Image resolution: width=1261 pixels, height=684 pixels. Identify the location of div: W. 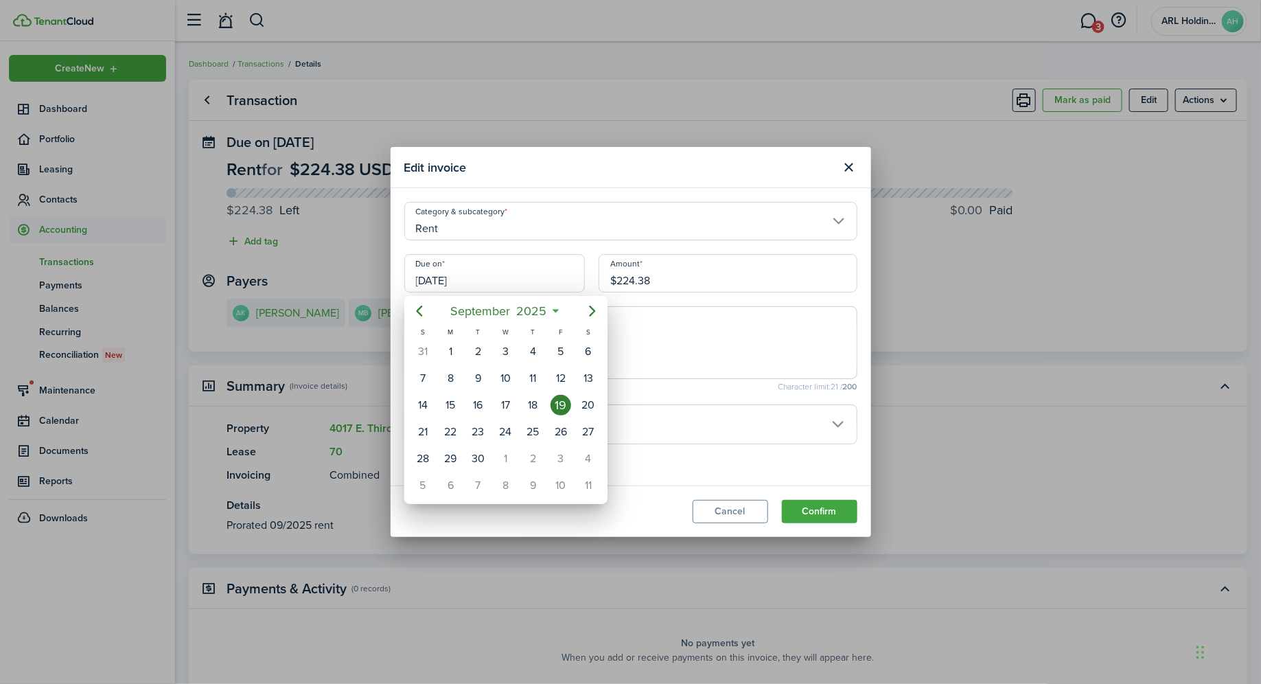
(505, 331).